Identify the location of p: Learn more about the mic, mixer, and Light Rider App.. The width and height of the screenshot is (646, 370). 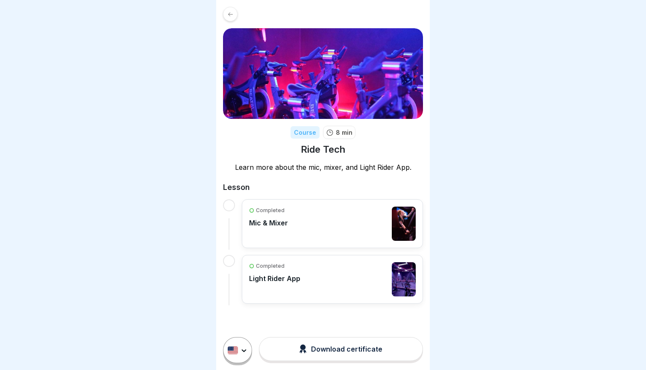
(323, 167).